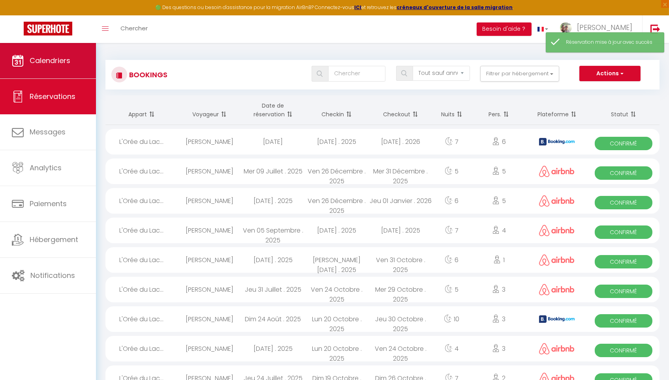  Describe the element at coordinates (400, 110) in the screenshot. I see `th: Sort by checkout` at that location.